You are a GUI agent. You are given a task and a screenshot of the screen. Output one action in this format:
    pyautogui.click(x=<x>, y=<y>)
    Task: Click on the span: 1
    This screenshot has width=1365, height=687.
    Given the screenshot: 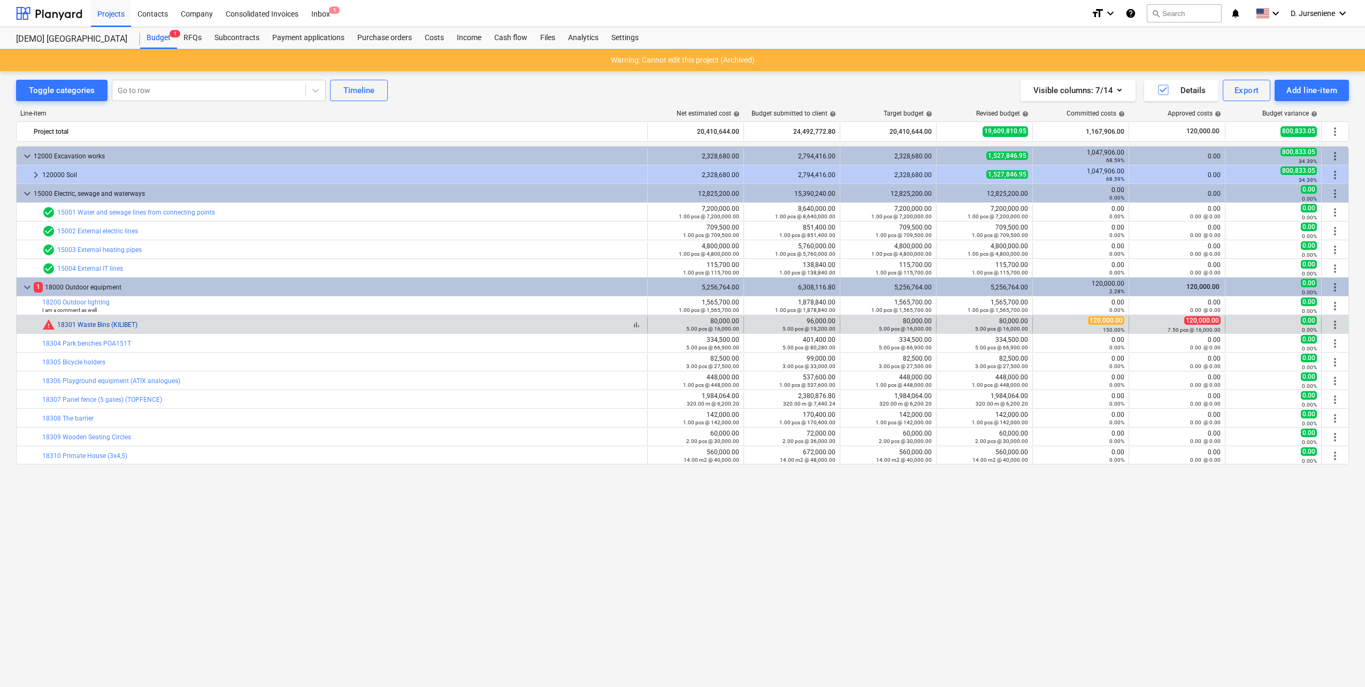 What is the action you would take?
    pyautogui.click(x=175, y=34)
    